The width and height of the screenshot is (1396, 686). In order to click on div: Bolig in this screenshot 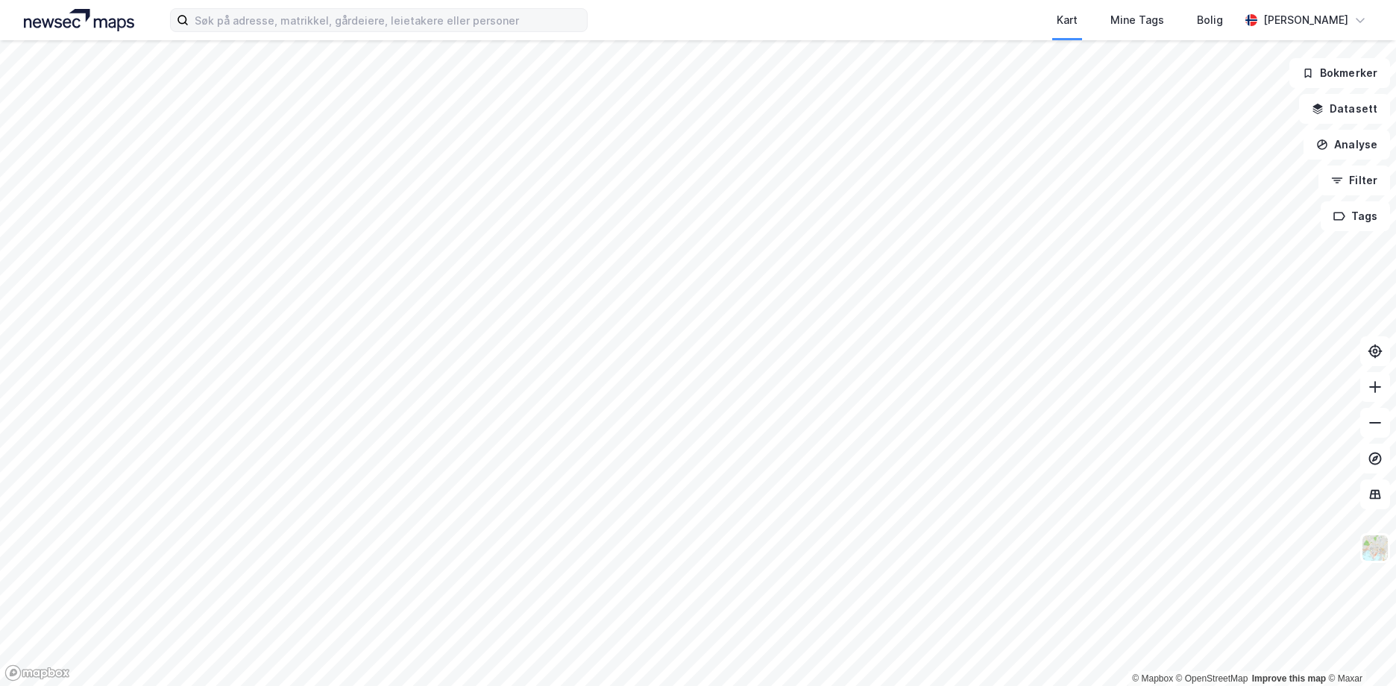, I will do `click(1210, 20)`.